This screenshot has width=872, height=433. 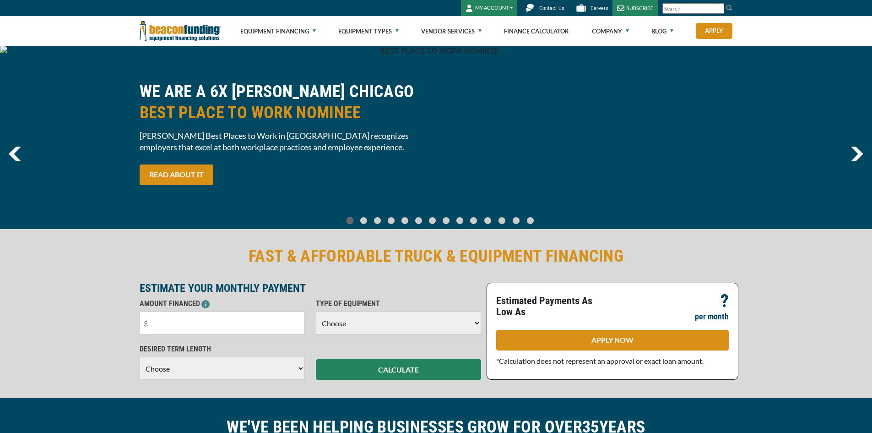 I want to click on span: Contact Us, so click(x=552, y=8).